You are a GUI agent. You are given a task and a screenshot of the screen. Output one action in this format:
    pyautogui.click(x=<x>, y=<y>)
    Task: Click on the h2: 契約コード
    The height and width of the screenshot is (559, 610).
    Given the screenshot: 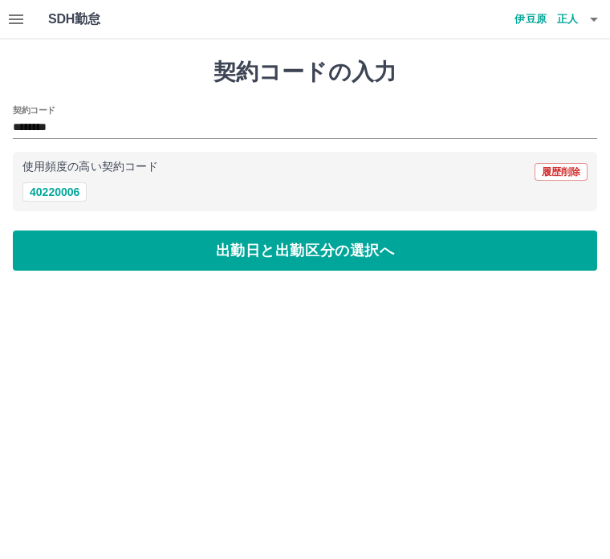 What is the action you would take?
    pyautogui.click(x=34, y=110)
    